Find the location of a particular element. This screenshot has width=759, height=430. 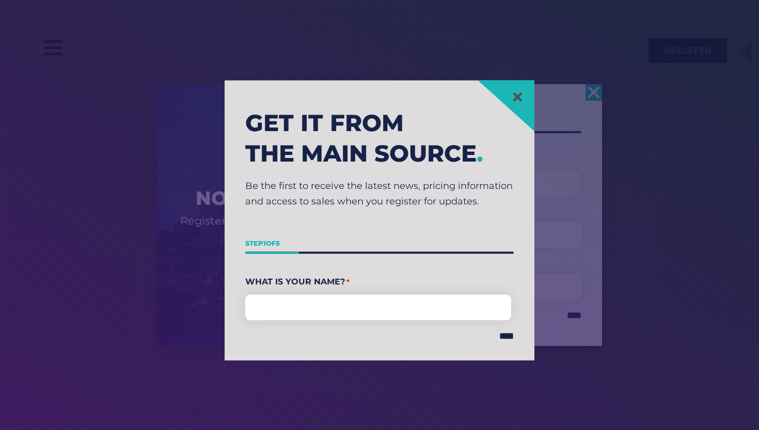

p: Step of is located at coordinates (379, 244).